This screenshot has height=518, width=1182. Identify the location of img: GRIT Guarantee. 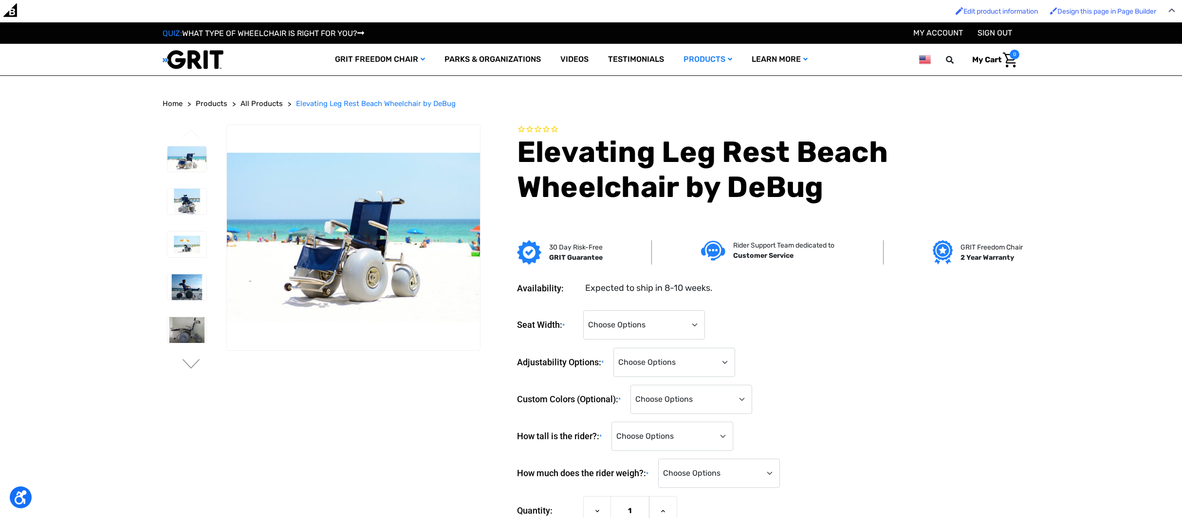
(529, 253).